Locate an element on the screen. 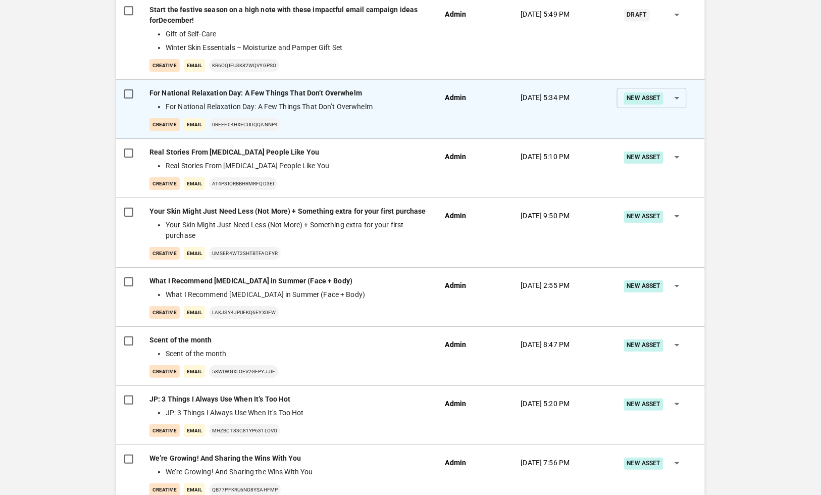 The height and width of the screenshot is (495, 821). li: We’re Growing! And Sharing the Wins With You is located at coordinates (295, 472).